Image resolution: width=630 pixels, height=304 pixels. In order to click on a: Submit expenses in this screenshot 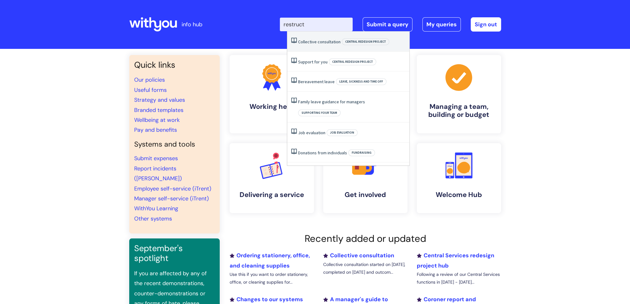, I will do `click(156, 159)`.